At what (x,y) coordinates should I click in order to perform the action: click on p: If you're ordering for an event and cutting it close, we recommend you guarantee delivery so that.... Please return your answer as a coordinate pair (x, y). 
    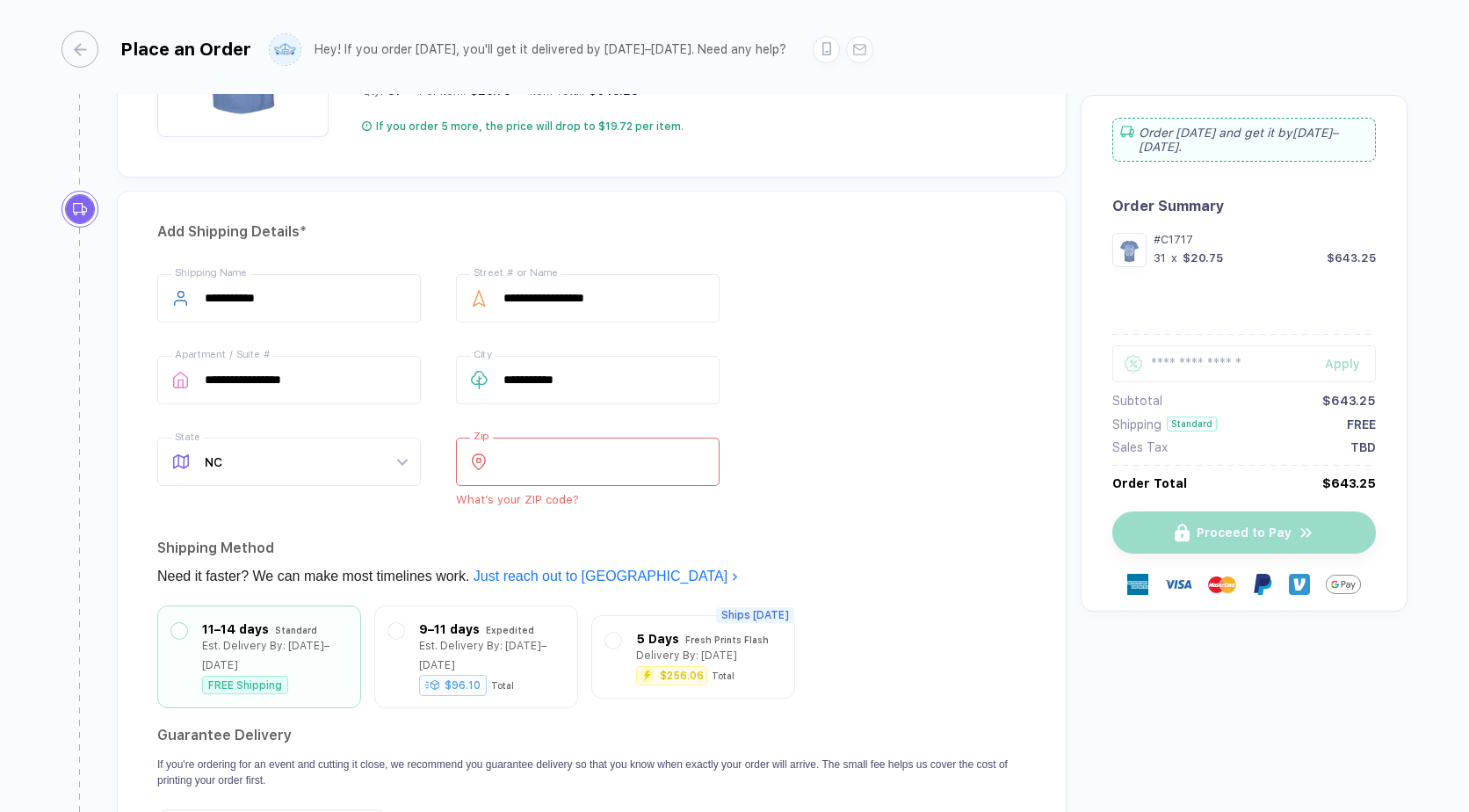
    Looking at the image, I should click on (591, 772).